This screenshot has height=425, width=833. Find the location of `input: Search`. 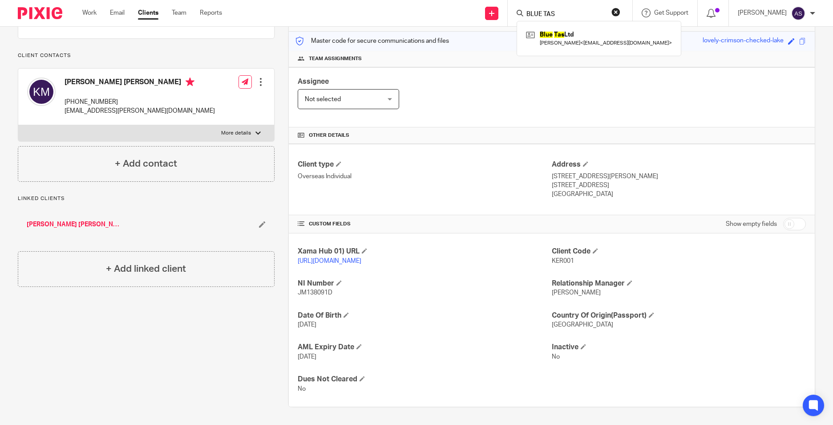

input: Search is located at coordinates (566, 15).